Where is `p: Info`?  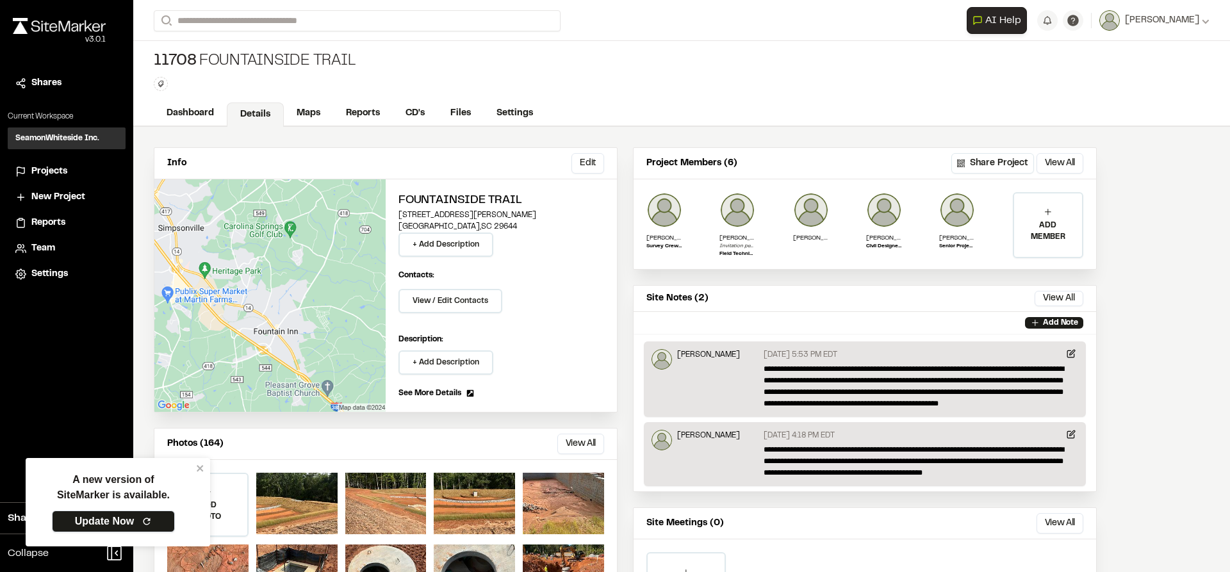
p: Info is located at coordinates (177, 163).